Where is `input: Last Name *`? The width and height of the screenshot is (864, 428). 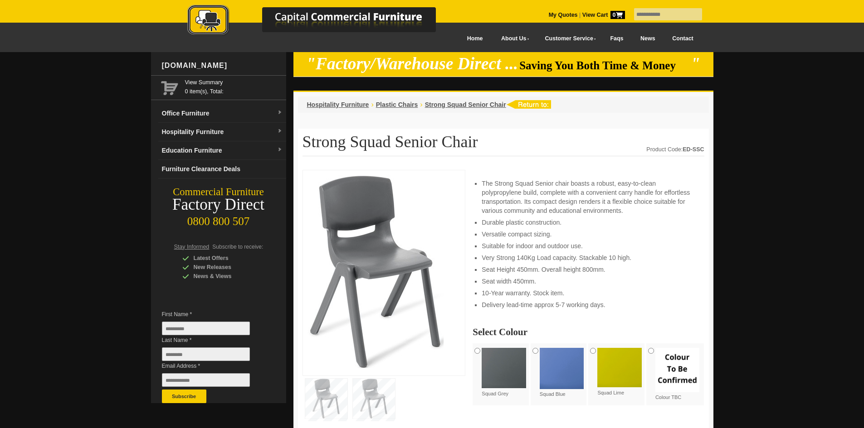 input: Last Name * is located at coordinates (206, 355).